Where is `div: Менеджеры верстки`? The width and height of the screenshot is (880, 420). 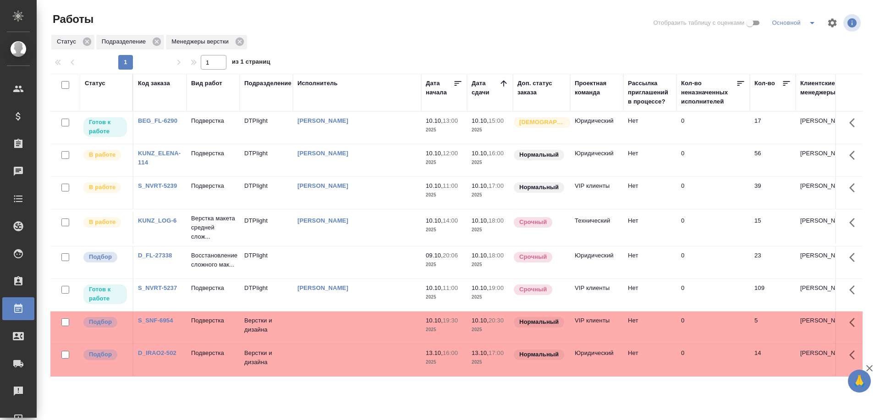
div: Менеджеры верстки is located at coordinates (206, 42).